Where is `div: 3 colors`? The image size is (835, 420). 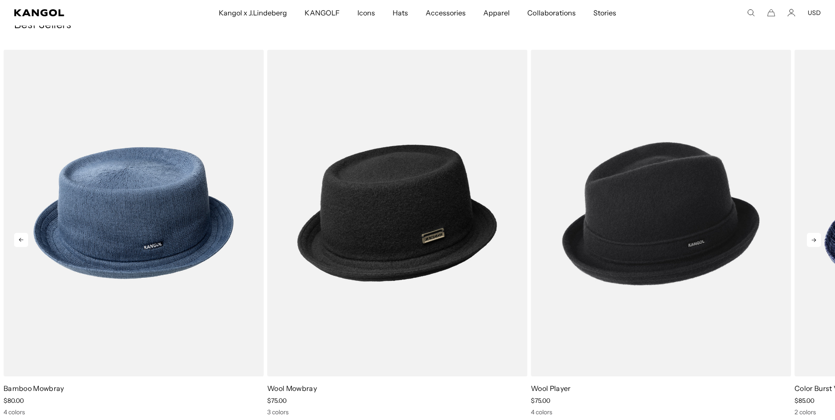 div: 3 colors is located at coordinates (397, 412).